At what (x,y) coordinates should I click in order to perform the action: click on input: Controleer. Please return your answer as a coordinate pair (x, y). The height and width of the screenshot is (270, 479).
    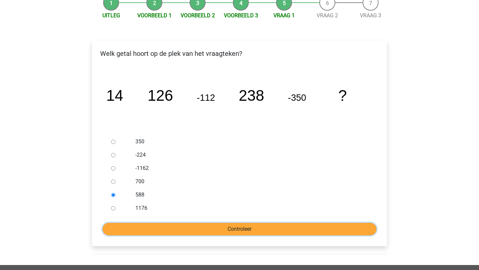
    Looking at the image, I should click on (239, 229).